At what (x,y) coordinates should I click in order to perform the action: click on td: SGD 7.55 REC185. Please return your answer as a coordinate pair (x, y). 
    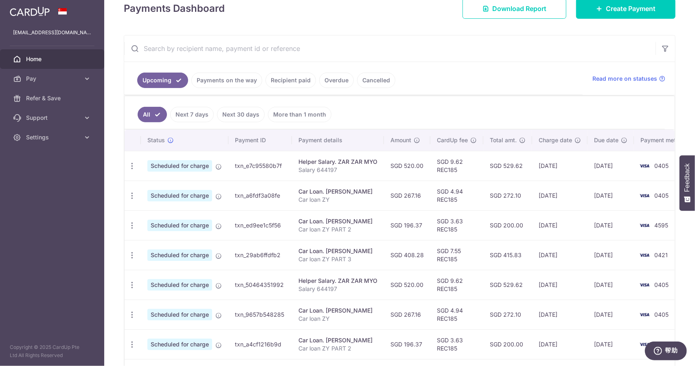
    Looking at the image, I should click on (457, 255).